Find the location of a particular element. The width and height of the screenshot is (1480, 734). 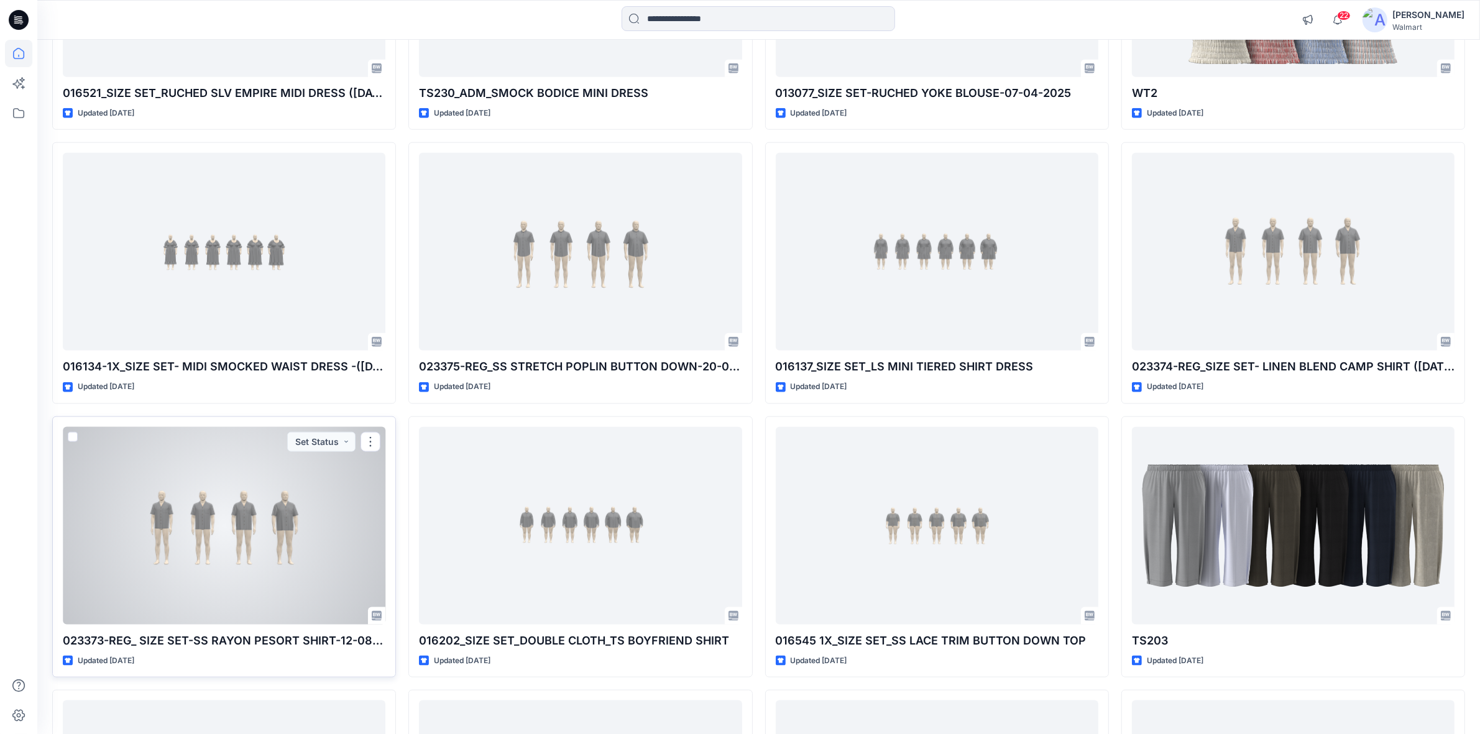

div: Walmart is located at coordinates (1428, 27).